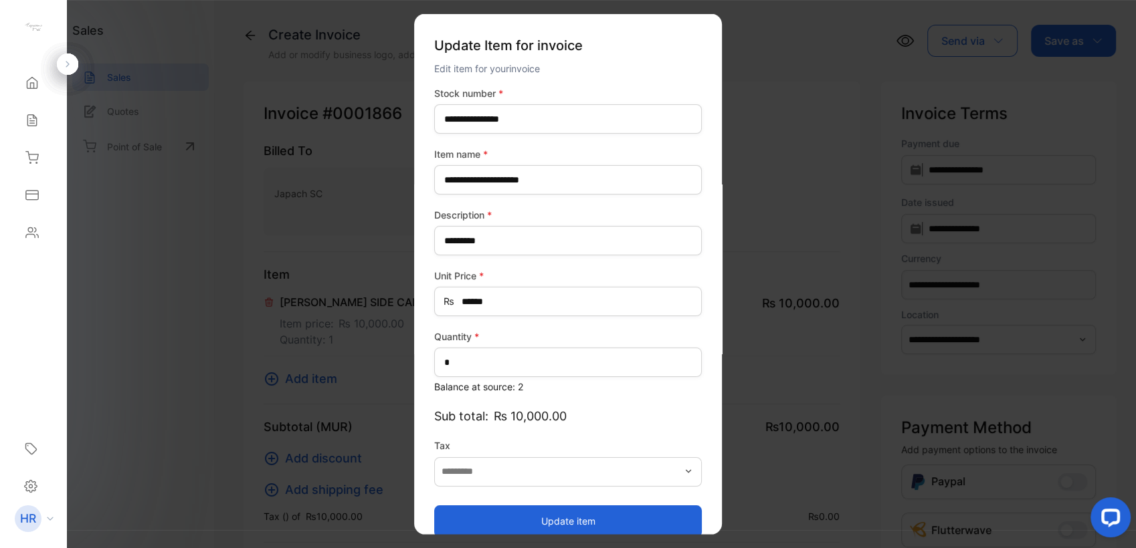 The image size is (1136, 548). What do you see at coordinates (568, 45) in the screenshot?
I see `p: Update Item for invoice` at bounding box center [568, 45].